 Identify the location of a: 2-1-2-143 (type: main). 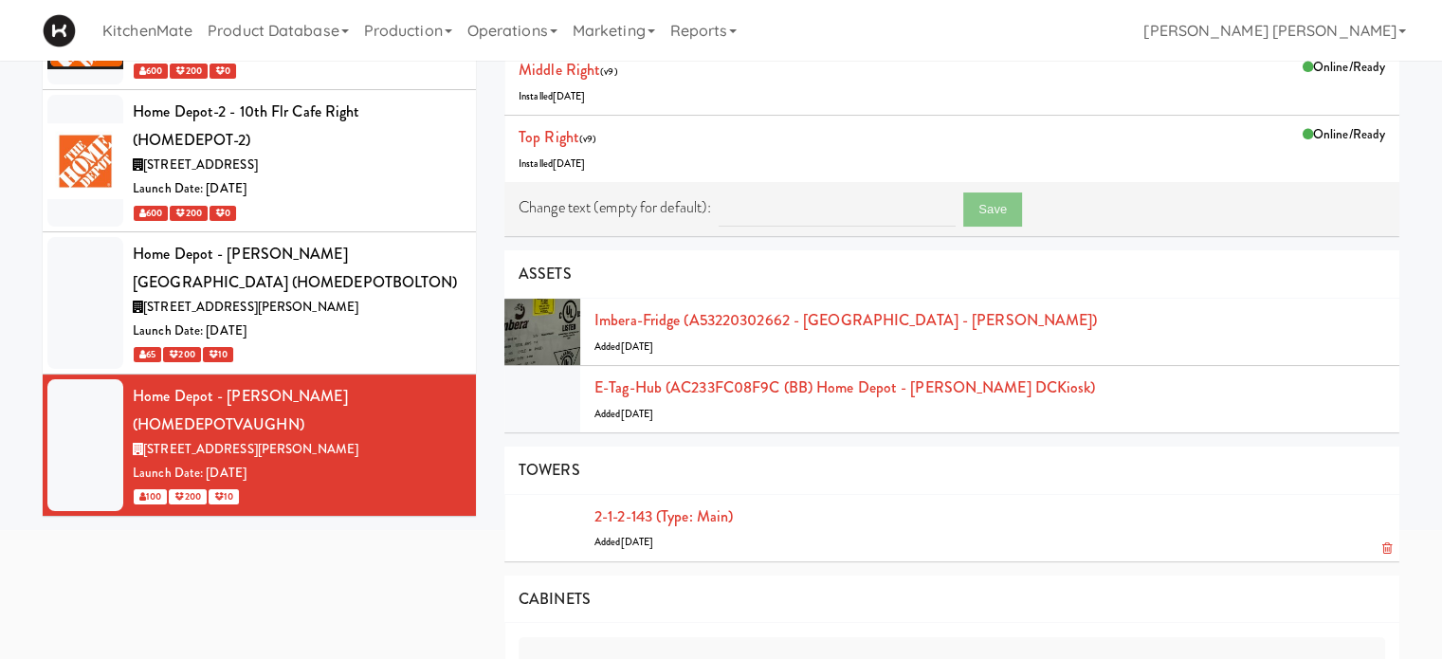
(664, 516).